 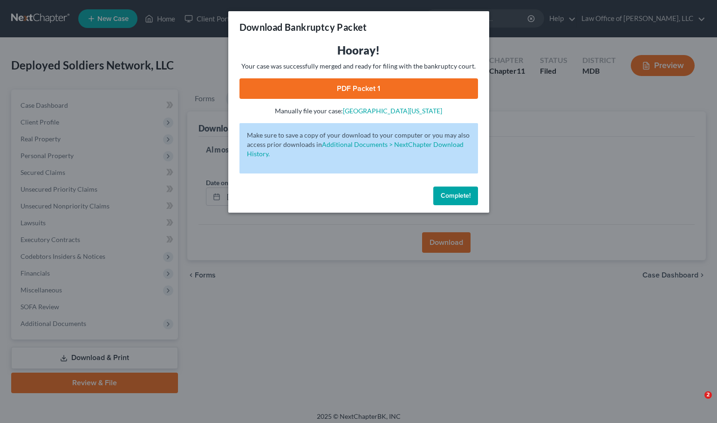 What do you see at coordinates (359, 111) in the screenshot?
I see `p: Manually file your case:` at bounding box center [359, 111].